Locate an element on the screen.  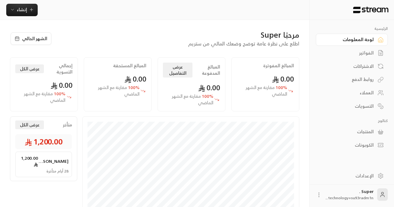
a: الكوبونات is located at coordinates (352, 145).